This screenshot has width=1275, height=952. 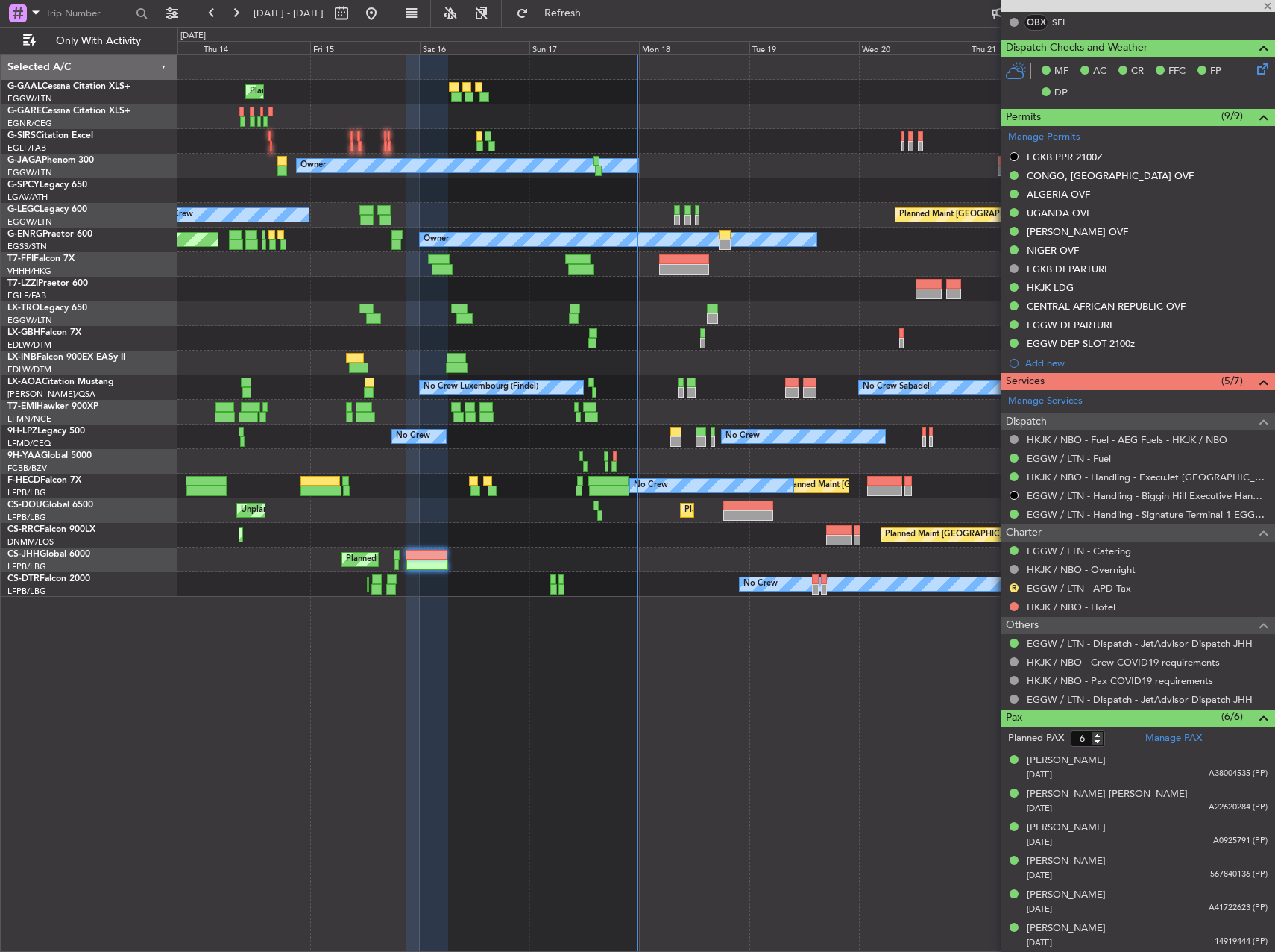 What do you see at coordinates (1238, 908) in the screenshot?
I see `span: A41722623 (PP)` at bounding box center [1238, 908].